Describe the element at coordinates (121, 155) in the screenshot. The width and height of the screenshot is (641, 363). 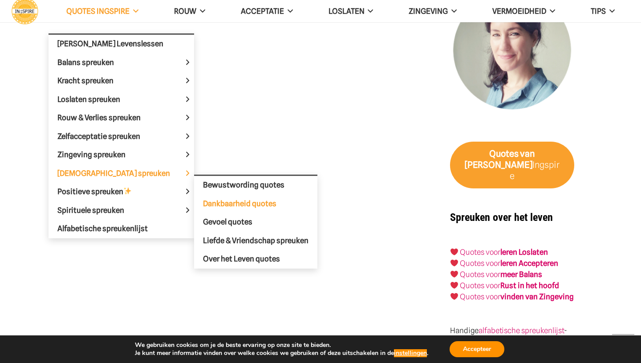
I see `a: Zingeving spreuken` at that location.